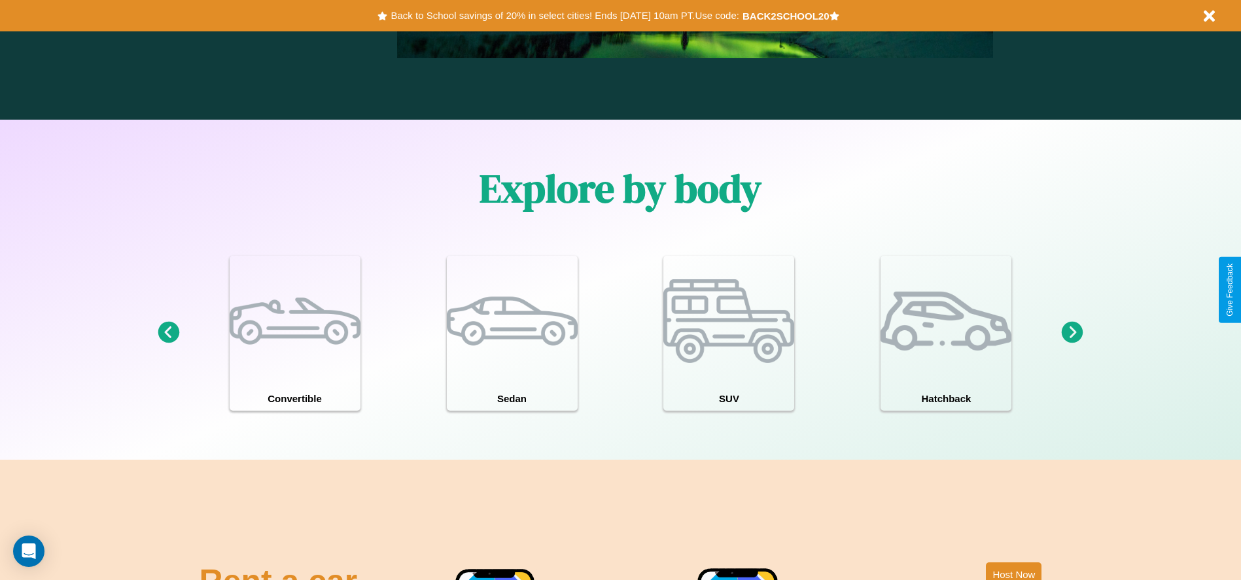 Image resolution: width=1241 pixels, height=580 pixels. I want to click on div: Give Feedback, so click(1230, 290).